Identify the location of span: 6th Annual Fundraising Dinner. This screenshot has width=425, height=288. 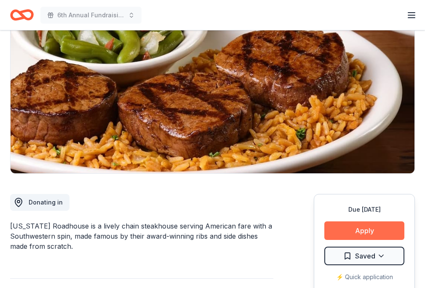
(91, 15).